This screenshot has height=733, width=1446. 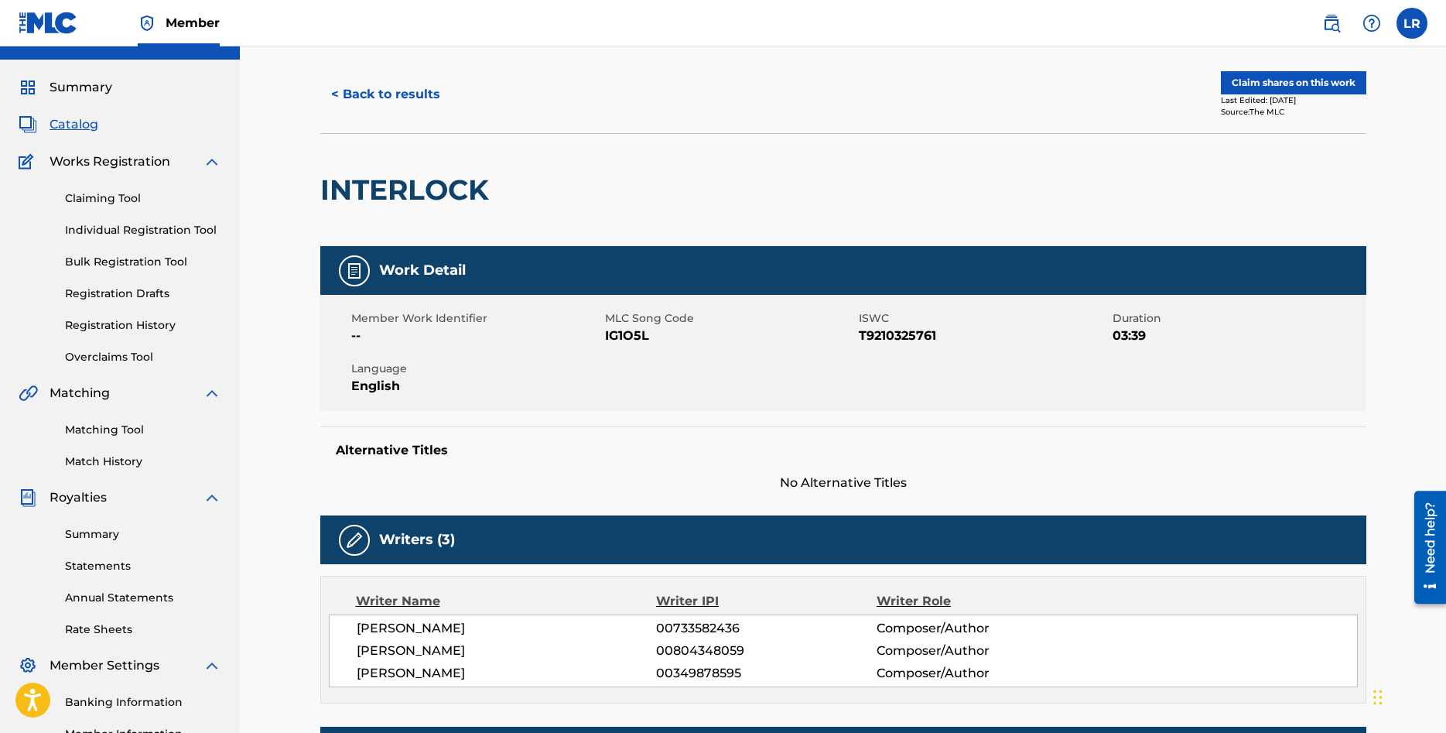 What do you see at coordinates (1237, 336) in the screenshot?
I see `span: 03:39` at bounding box center [1237, 336].